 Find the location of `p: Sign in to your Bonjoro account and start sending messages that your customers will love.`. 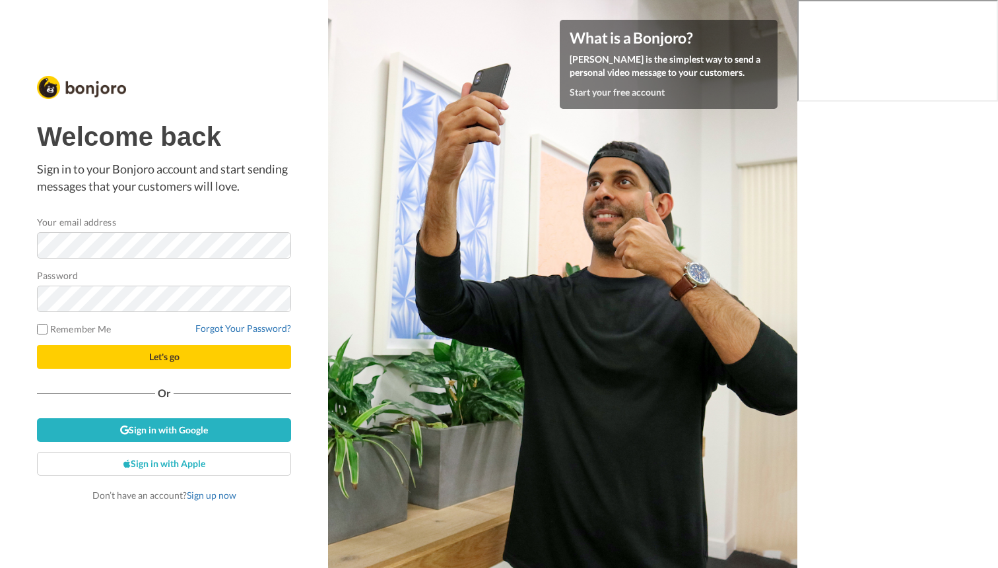

p: Sign in to your Bonjoro account and start sending messages that your customers will love. is located at coordinates (164, 178).